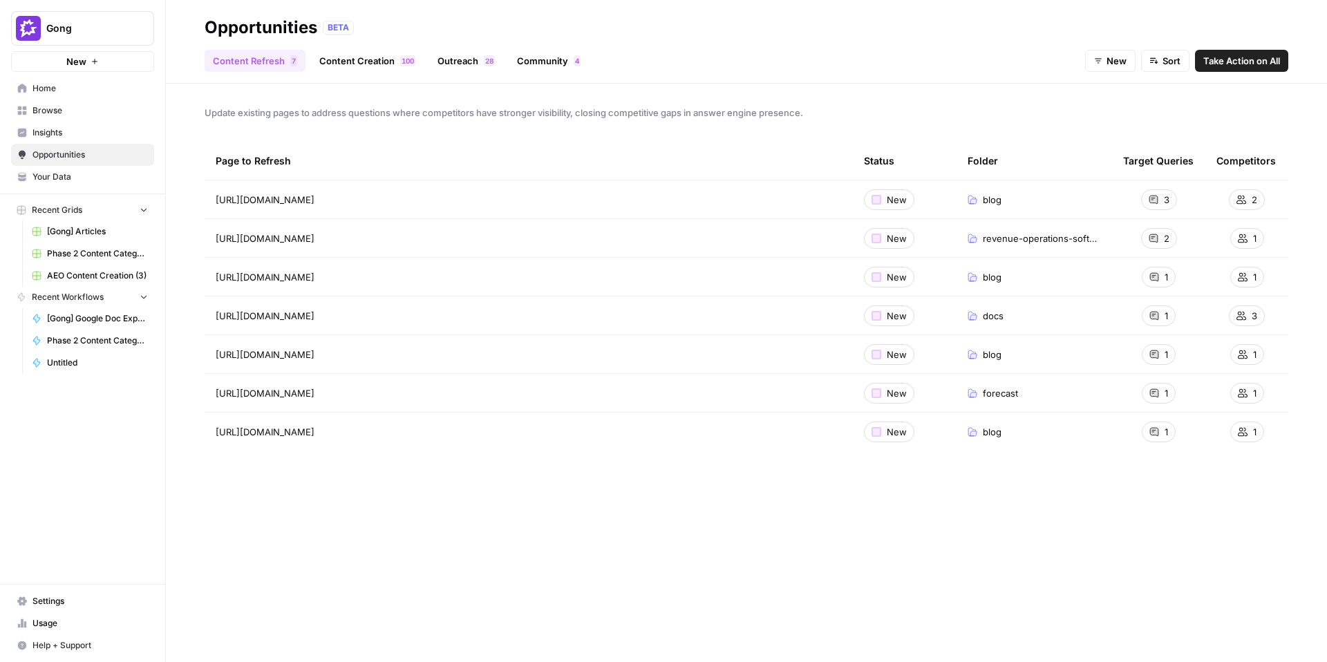  What do you see at coordinates (82, 155) in the screenshot?
I see `a: Opportunities` at bounding box center [82, 155].